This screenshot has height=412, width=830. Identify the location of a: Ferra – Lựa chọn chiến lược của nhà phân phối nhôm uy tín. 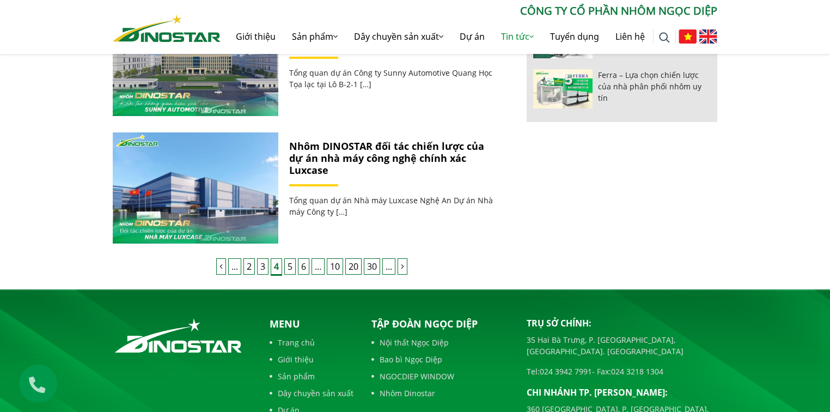
(649, 86).